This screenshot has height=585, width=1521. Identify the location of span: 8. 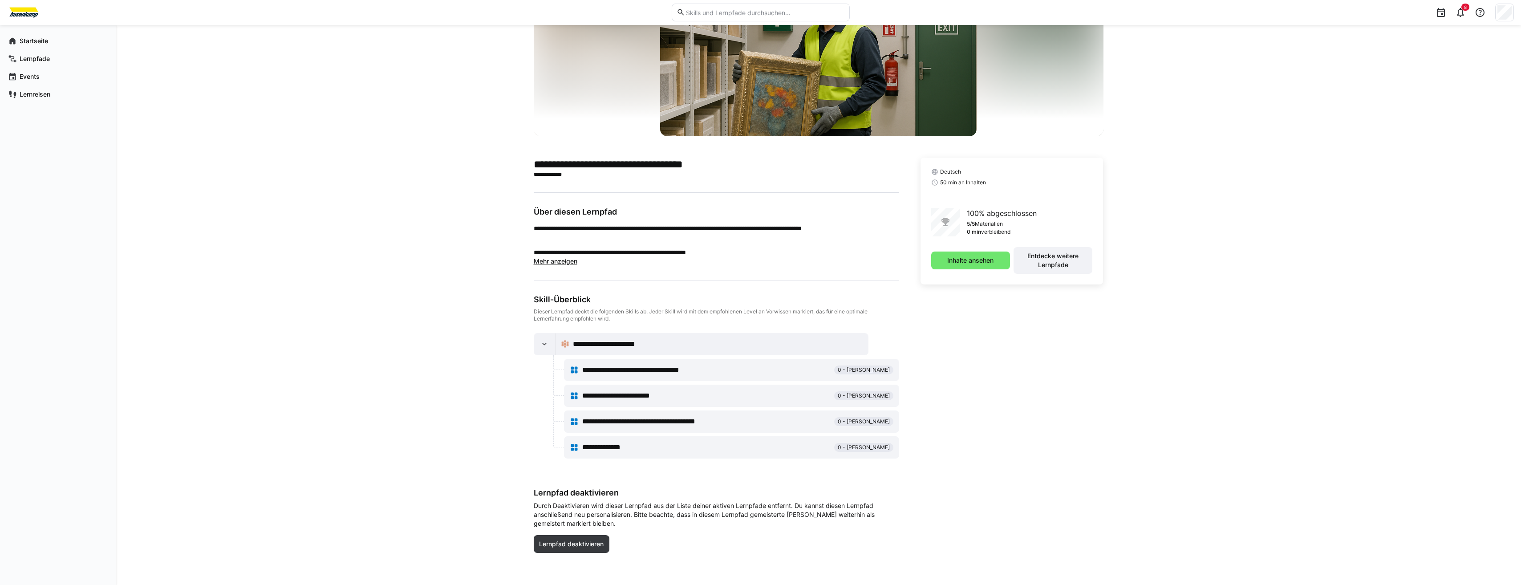
(1466, 7).